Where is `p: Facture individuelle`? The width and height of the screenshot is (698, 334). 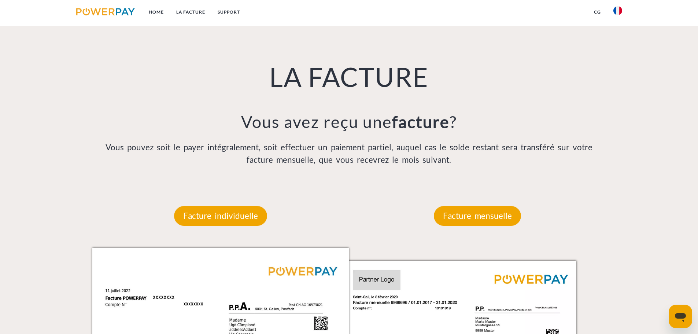
p: Facture individuelle is located at coordinates (220, 216).